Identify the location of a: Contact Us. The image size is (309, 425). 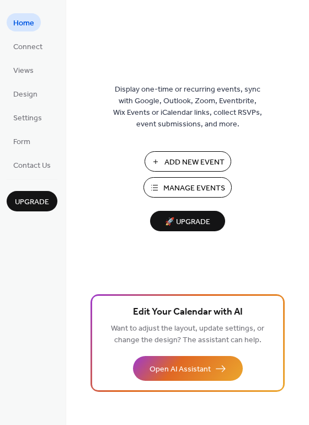
(32, 164).